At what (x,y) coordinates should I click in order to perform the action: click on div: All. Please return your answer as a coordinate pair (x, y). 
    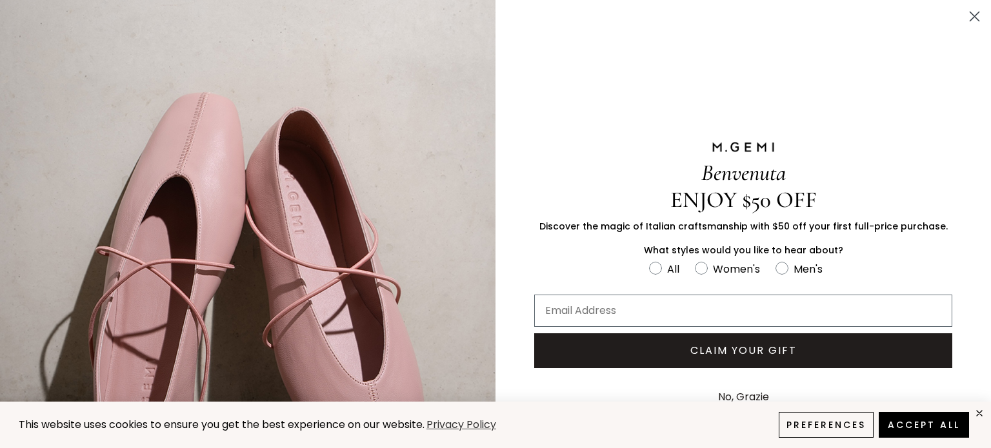
    Looking at the image, I should click on (673, 269).